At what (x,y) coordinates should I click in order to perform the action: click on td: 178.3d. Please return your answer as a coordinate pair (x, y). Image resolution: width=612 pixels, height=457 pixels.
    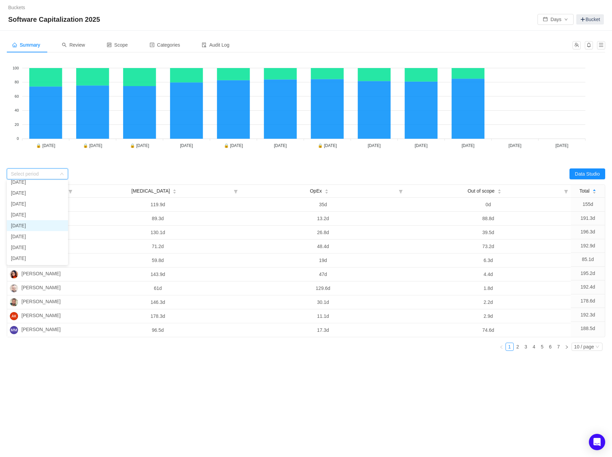
    Looking at the image, I should click on (158, 316).